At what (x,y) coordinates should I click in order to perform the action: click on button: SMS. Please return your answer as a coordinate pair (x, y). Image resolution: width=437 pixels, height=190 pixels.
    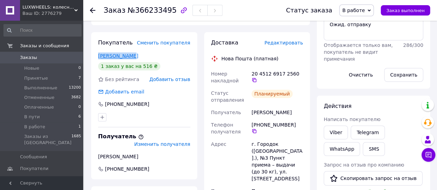
    Looking at the image, I should click on (374, 149).